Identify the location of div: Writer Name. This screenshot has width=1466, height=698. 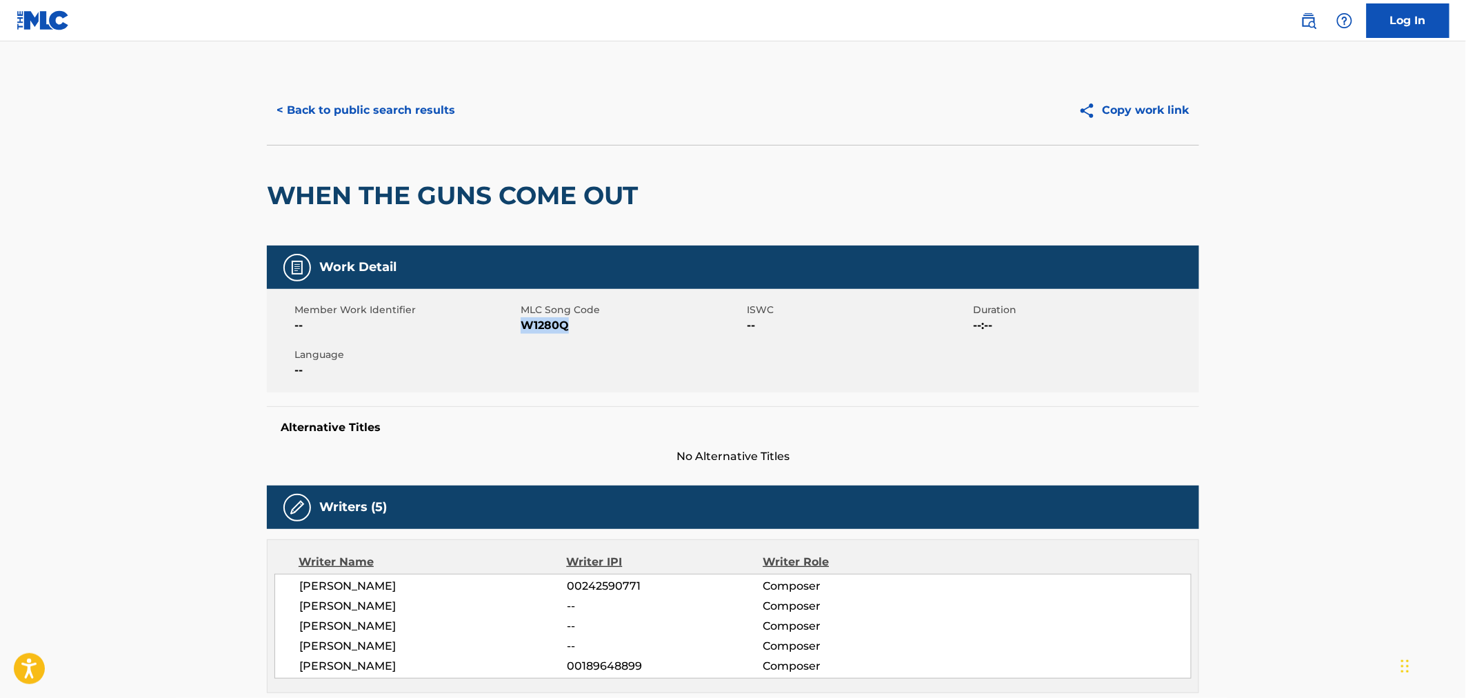
(432, 562).